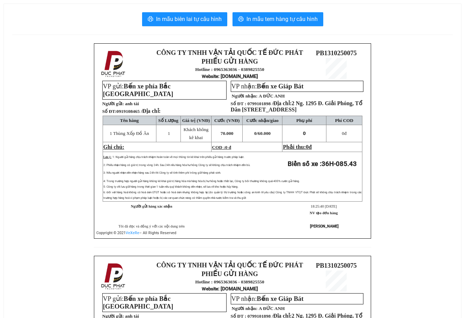 Image resolution: width=465 pixels, height=318 pixels. I want to click on span: 3: Nếu người nhận đến nhận hàng sau 24h thì Công ty sẽ tính thêm phí trông giữ hàng phát sinh., so click(162, 173).